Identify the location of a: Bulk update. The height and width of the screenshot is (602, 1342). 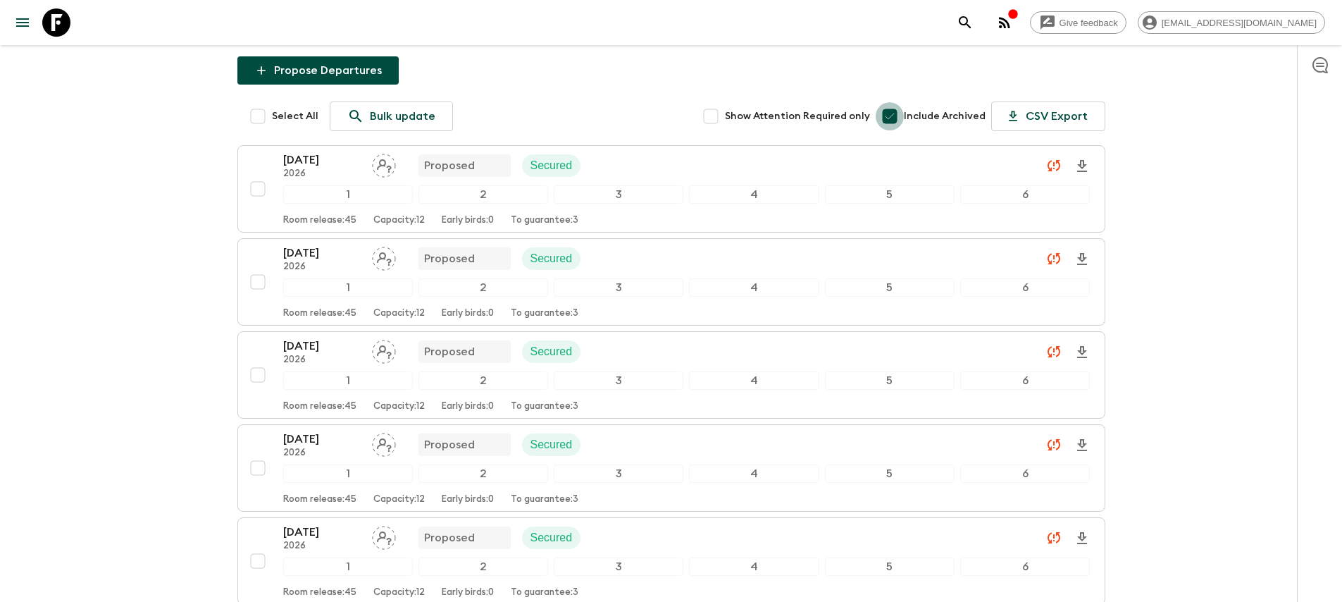
(391, 116).